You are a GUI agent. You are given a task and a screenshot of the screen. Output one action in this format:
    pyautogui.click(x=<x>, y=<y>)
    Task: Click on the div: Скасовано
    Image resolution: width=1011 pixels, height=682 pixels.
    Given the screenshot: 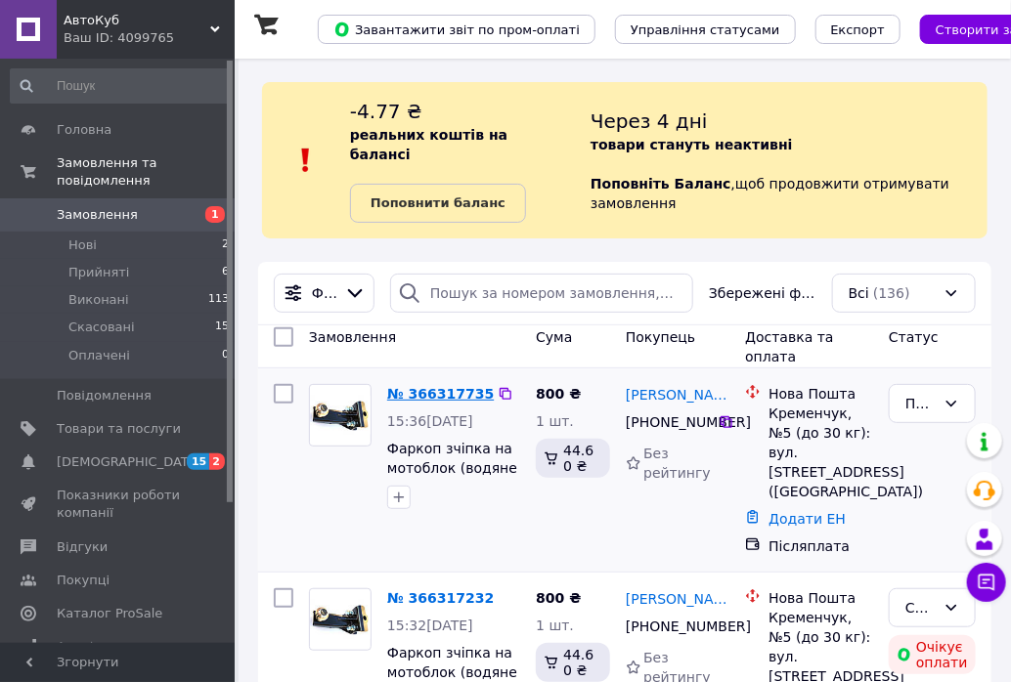 What is the action you would take?
    pyautogui.click(x=920, y=608)
    